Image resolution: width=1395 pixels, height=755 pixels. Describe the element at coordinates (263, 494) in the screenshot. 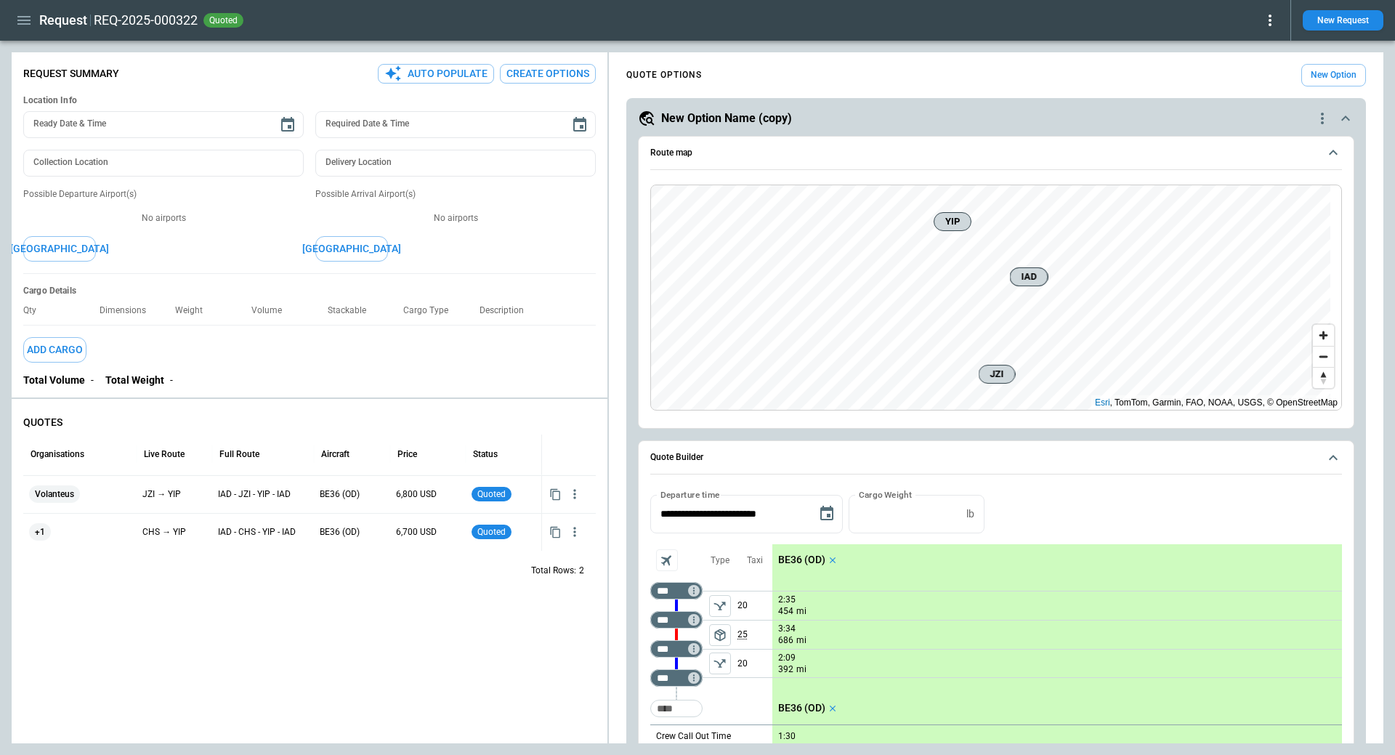

I see `p: IAD - JZI - YIP - IAD` at that location.